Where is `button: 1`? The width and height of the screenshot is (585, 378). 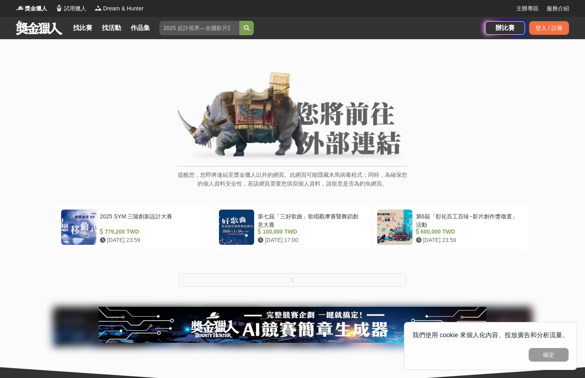
button: 1 is located at coordinates (293, 280).